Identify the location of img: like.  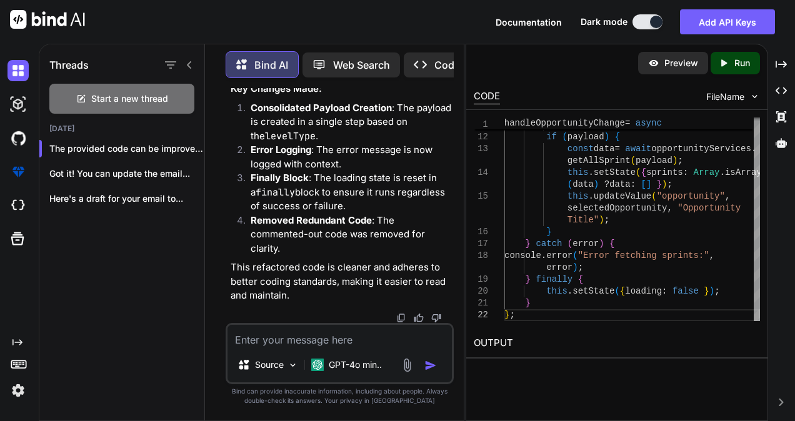
(418, 318).